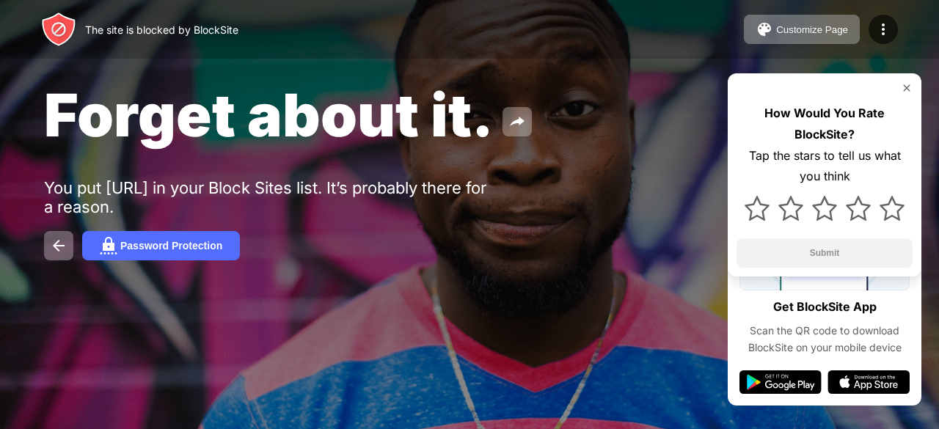  Describe the element at coordinates (109, 246) in the screenshot. I see `img: password.svg` at that location.